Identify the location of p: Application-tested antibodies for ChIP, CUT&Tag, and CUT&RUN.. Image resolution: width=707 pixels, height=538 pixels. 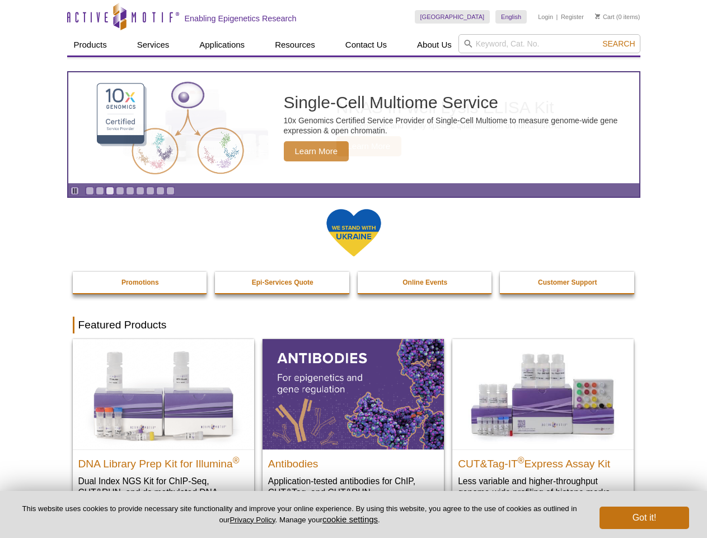
(353, 486).